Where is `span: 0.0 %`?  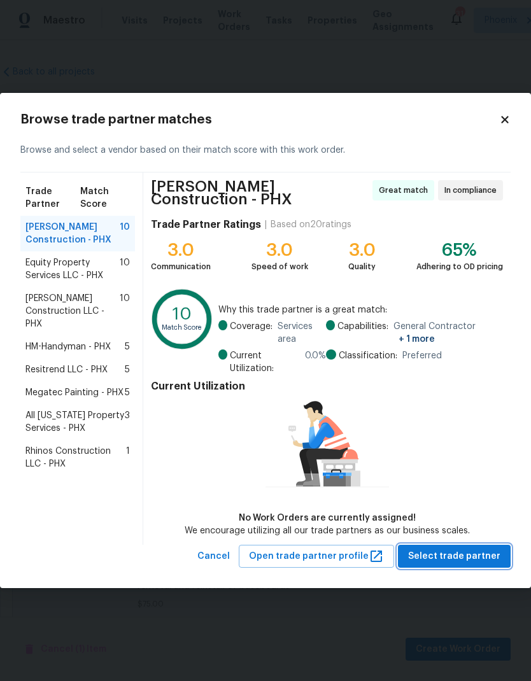
span: 0.0 % is located at coordinates (315, 362).